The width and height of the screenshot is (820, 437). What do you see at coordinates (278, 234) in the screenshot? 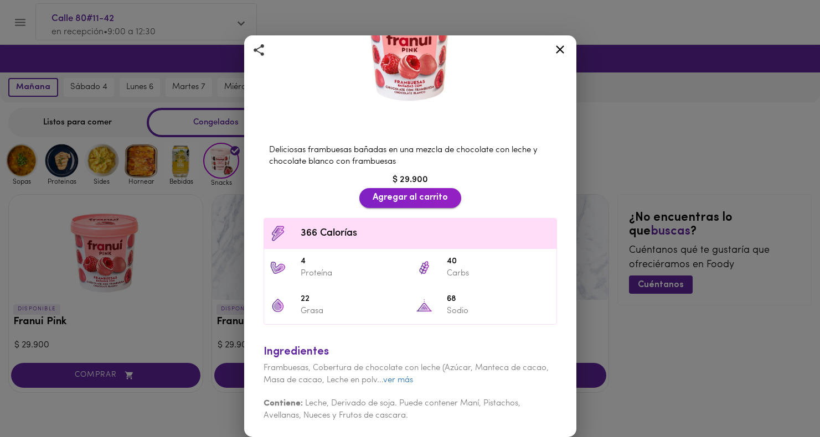
I see `img: Contenido calórico` at bounding box center [278, 234].